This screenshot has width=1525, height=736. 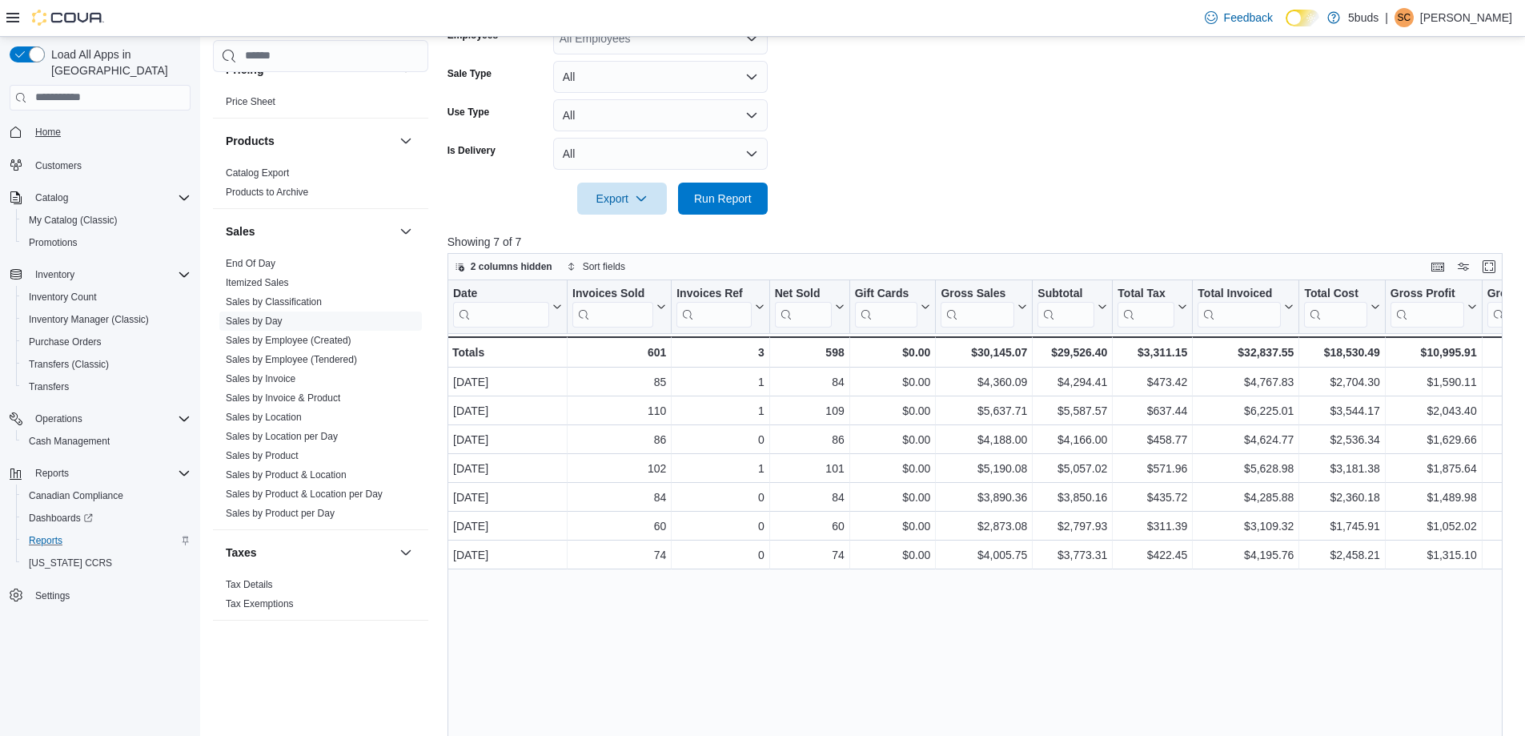 I want to click on label: Sale Type, so click(x=469, y=74).